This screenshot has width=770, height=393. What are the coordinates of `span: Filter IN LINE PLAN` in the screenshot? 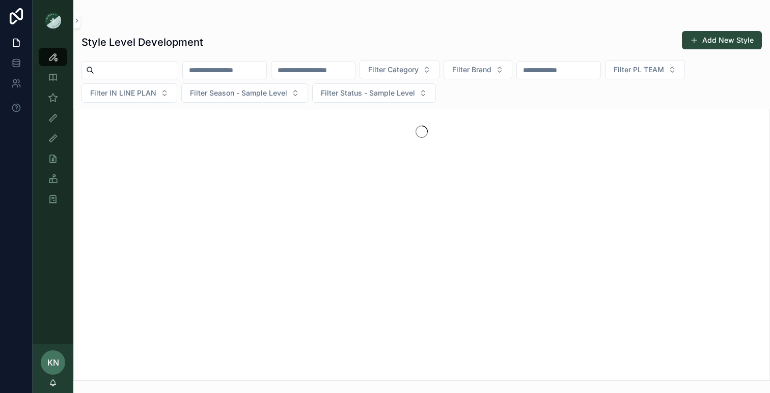 It's located at (123, 93).